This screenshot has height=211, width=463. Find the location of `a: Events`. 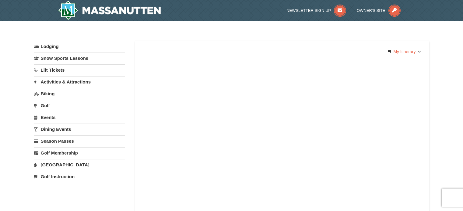

a: Events is located at coordinates (79, 117).